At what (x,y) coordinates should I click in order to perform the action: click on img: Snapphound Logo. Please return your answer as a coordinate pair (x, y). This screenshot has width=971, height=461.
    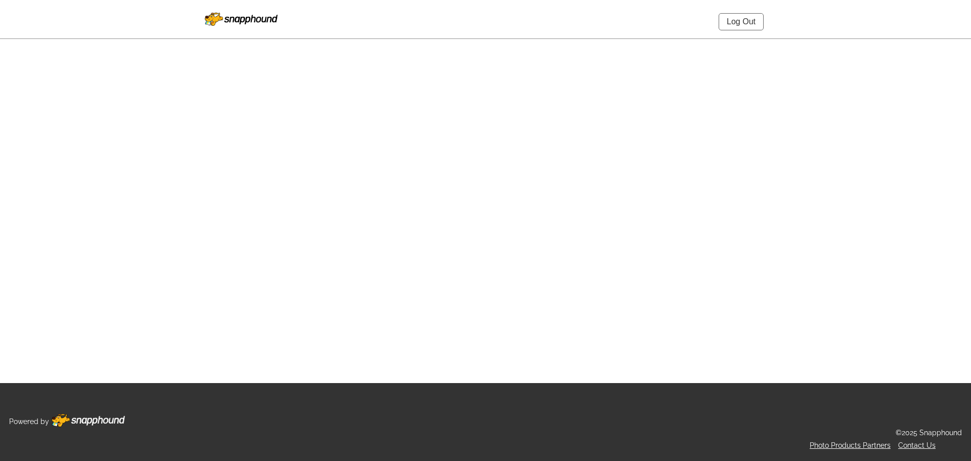
    Looking at the image, I should click on (241, 19).